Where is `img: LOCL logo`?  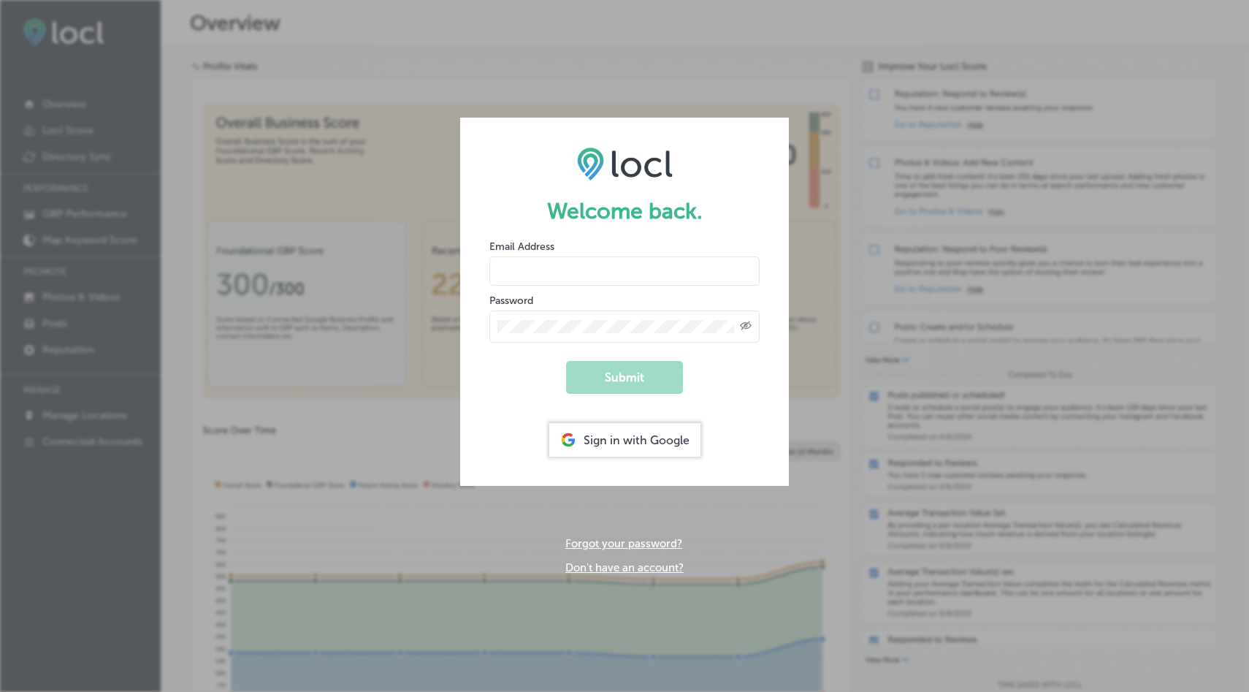
img: LOCL logo is located at coordinates (625, 164).